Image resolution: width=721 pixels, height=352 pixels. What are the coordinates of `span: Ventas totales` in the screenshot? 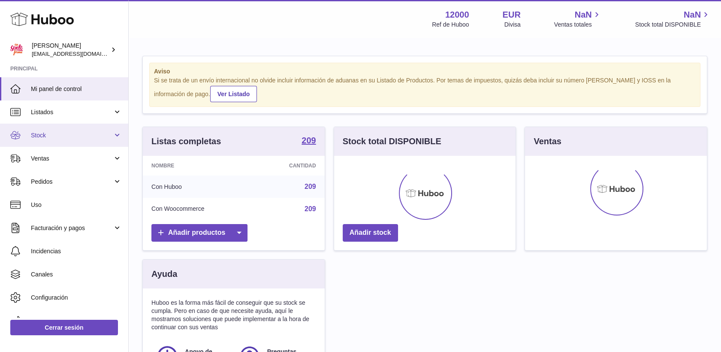 It's located at (578, 24).